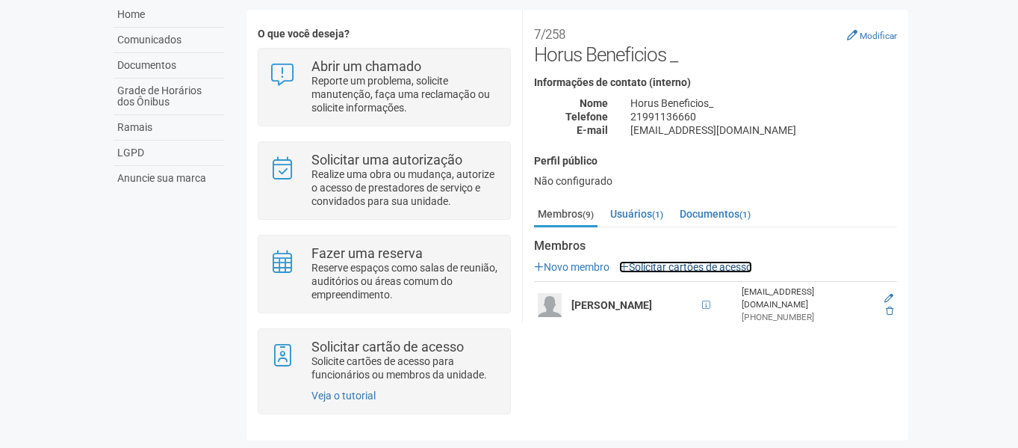 The image size is (1018, 448). What do you see at coordinates (716, 181) in the screenshot?
I see `div: Não configurado` at bounding box center [716, 181].